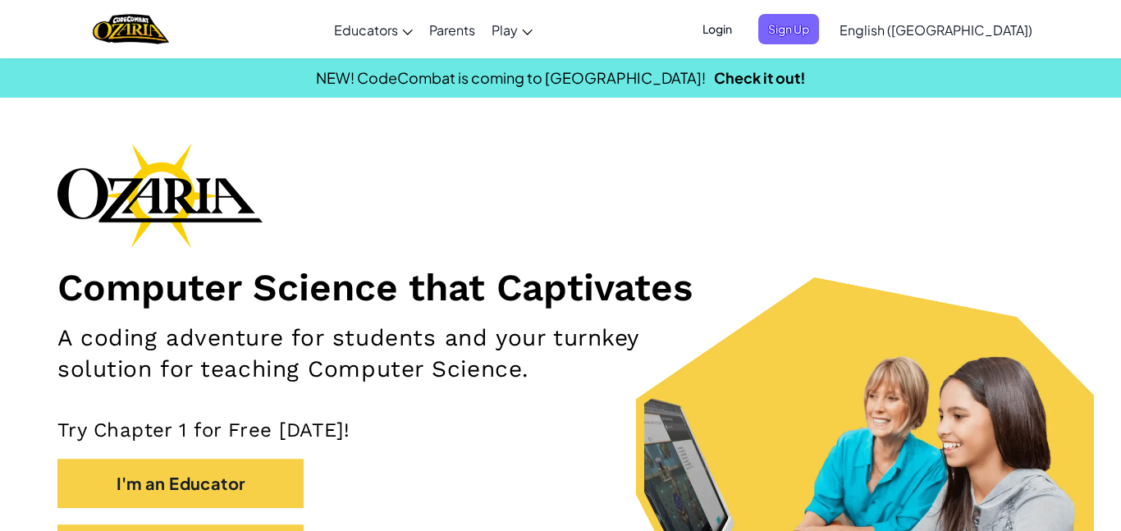 The image size is (1121, 531). What do you see at coordinates (789, 29) in the screenshot?
I see `button: Sign Up` at bounding box center [789, 29].